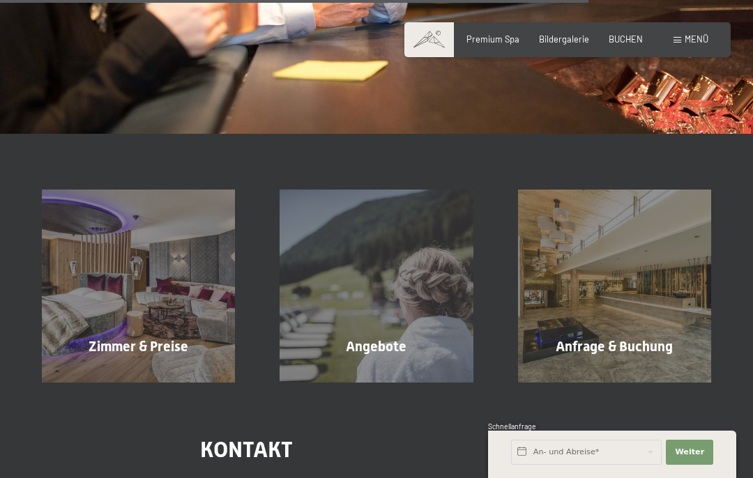  What do you see at coordinates (614, 286) in the screenshot?
I see `a: Im Top-Hotel in Südtirol all inclusive urlauben Anfrage & Buchung` at bounding box center [614, 286].